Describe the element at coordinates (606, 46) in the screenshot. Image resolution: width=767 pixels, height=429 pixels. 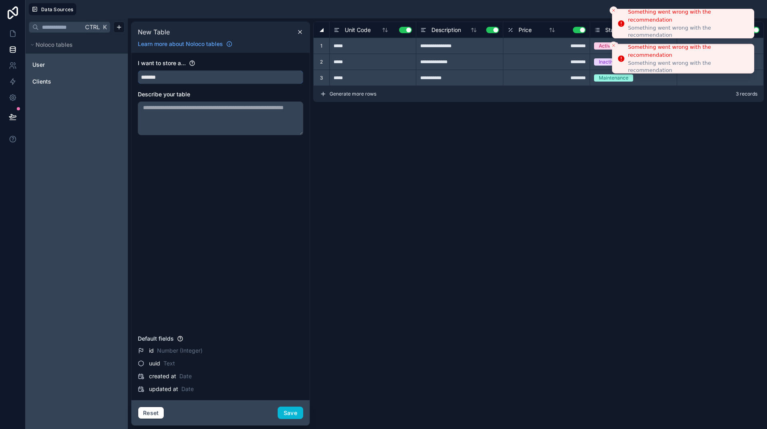
I see `div: Active` at that location.